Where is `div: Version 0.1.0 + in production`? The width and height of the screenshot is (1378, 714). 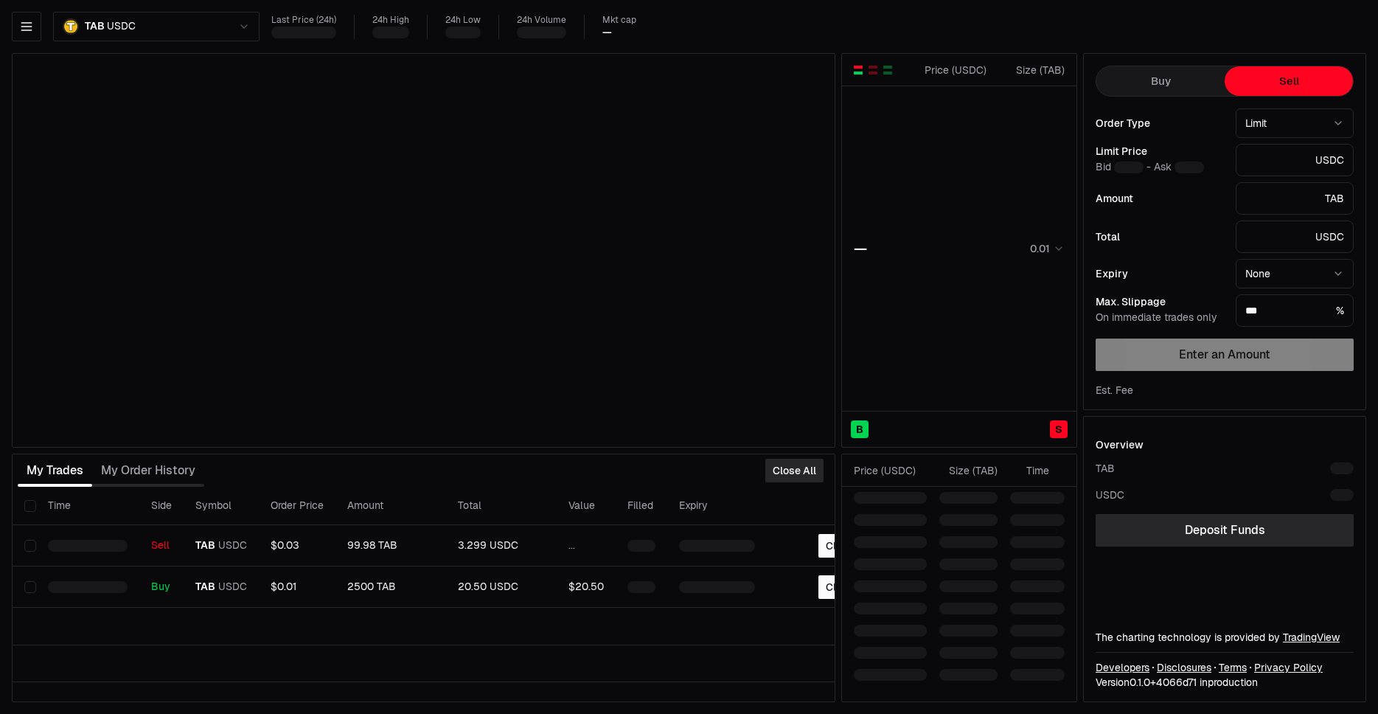 div: Version 0.1.0 + in production is located at coordinates (1225, 682).